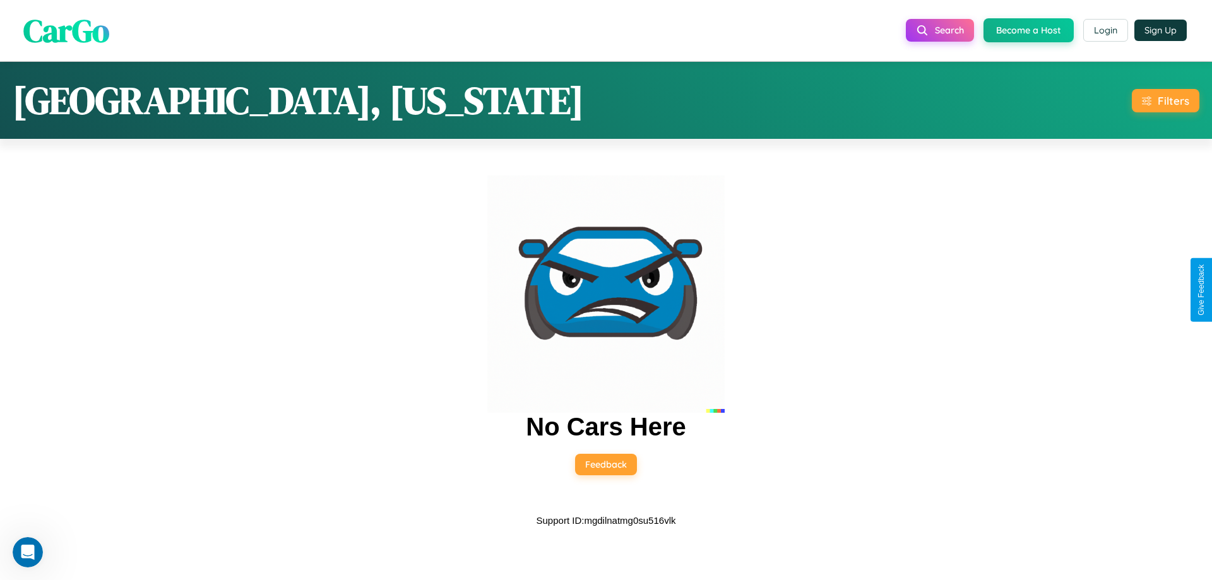 The height and width of the screenshot is (580, 1212). I want to click on div: Filters, so click(1174, 100).